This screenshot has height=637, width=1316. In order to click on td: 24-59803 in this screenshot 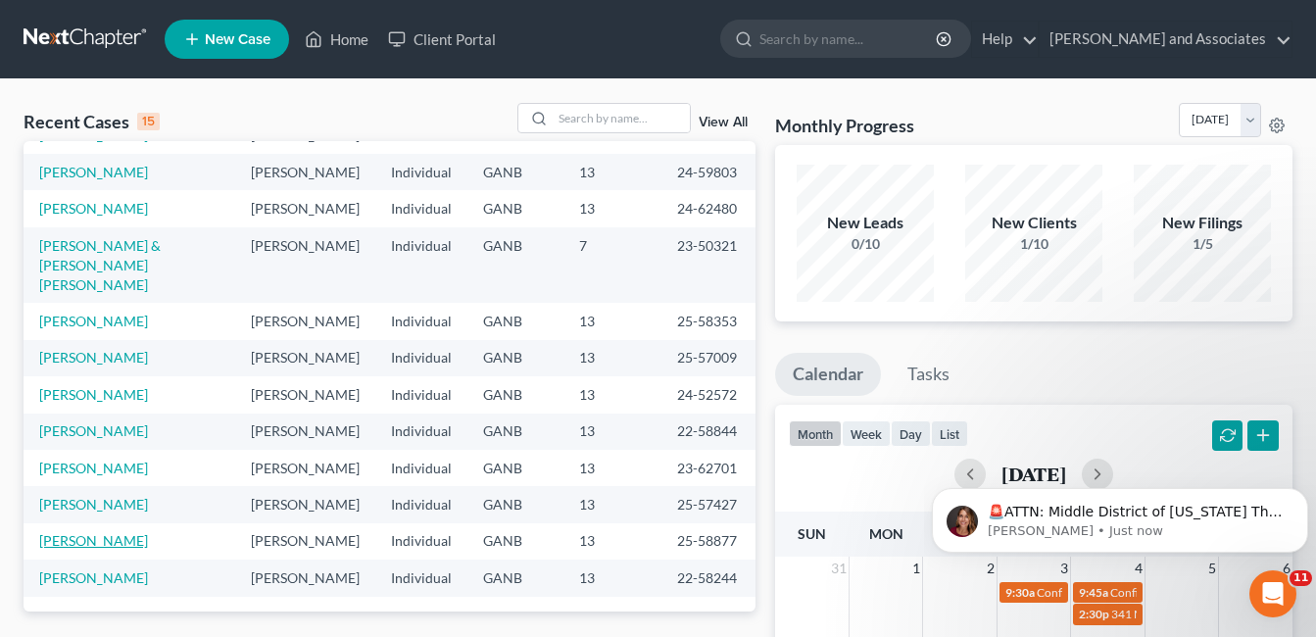, I will do `click(708, 171)`.